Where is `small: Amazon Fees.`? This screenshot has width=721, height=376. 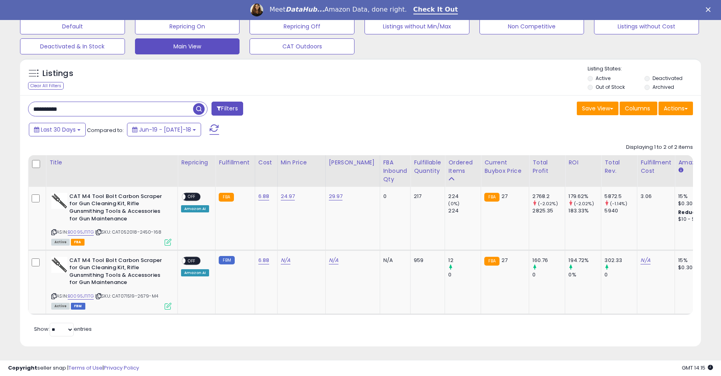
small: Amazon Fees. is located at coordinates (680, 171).